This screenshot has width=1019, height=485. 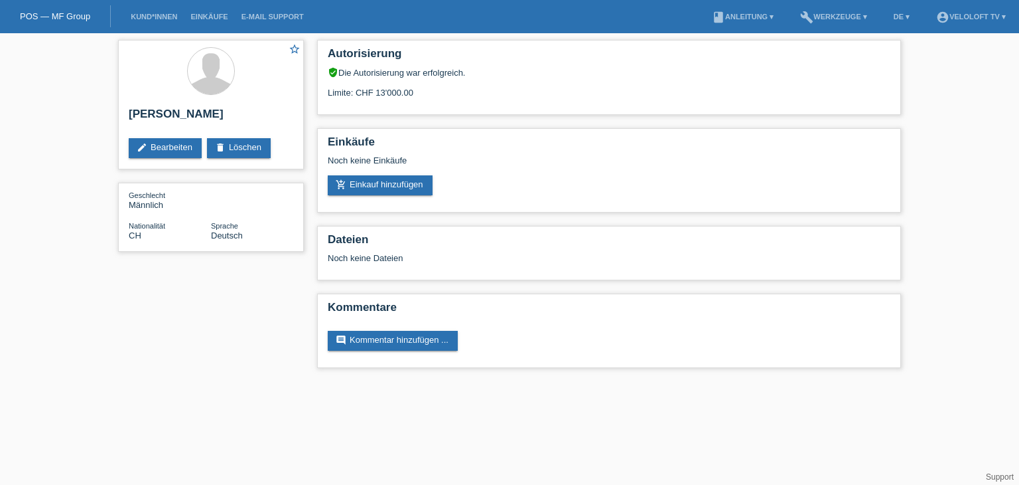 What do you see at coordinates (55, 16) in the screenshot?
I see `a: POS — MF Group` at bounding box center [55, 16].